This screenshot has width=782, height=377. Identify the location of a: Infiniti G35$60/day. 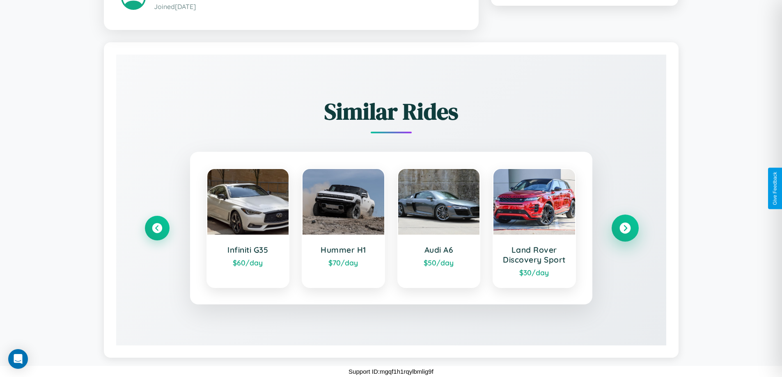
(248, 228).